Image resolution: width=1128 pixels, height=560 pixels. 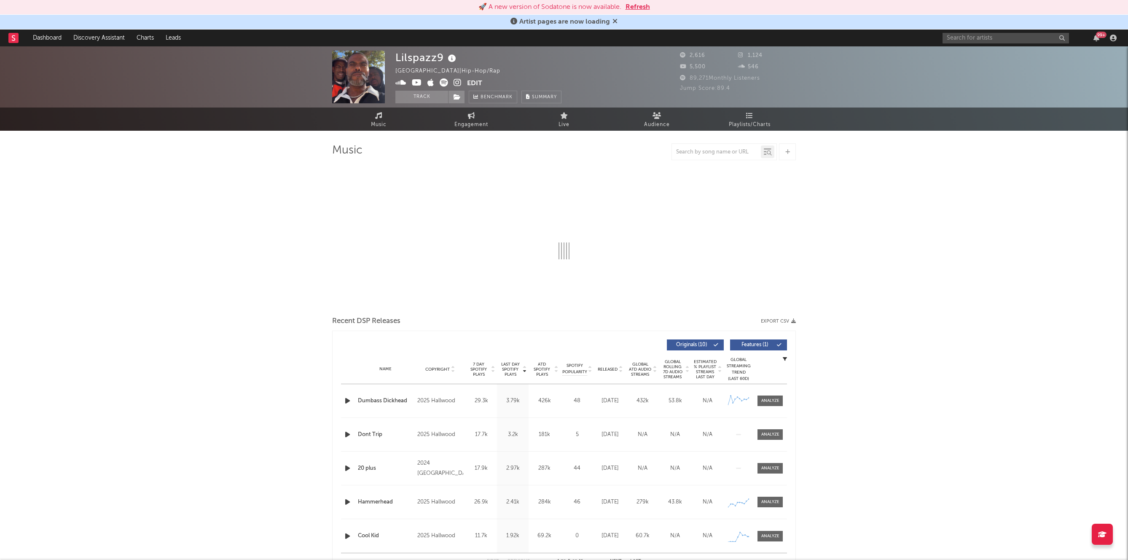 I want to click on span: 546, so click(x=748, y=67).